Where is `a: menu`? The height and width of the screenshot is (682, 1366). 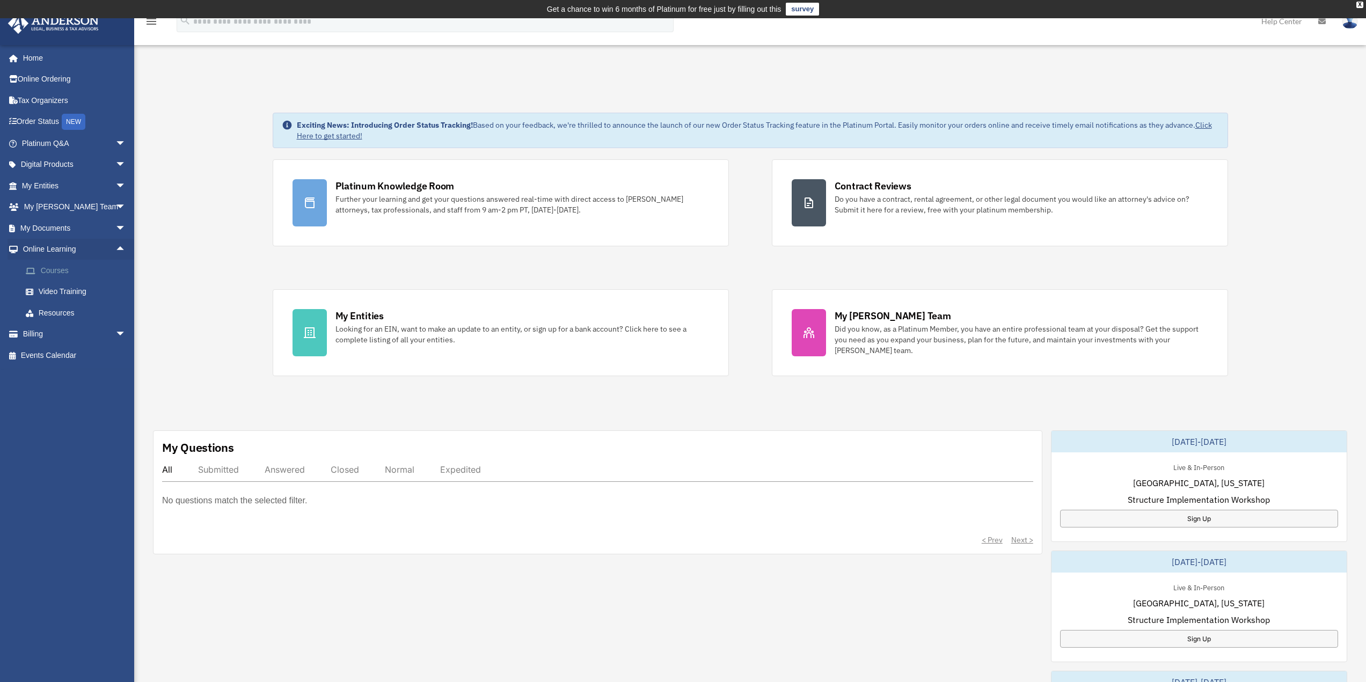 a: menu is located at coordinates (151, 23).